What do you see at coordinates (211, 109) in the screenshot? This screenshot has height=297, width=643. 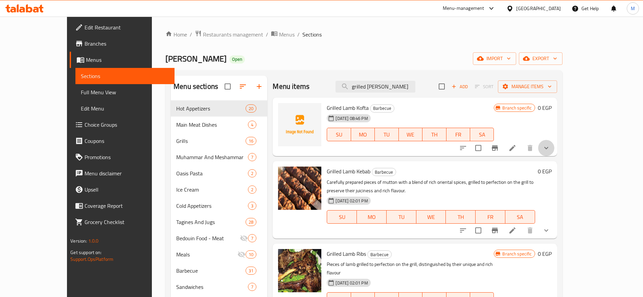 I see `span: Hot Appetizers` at bounding box center [211, 109].